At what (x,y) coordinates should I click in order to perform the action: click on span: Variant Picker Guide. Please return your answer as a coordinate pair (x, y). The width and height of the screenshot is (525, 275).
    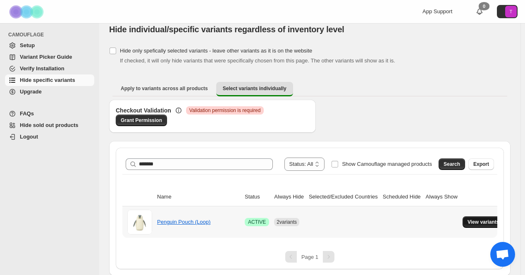
    Looking at the image, I should click on (46, 57).